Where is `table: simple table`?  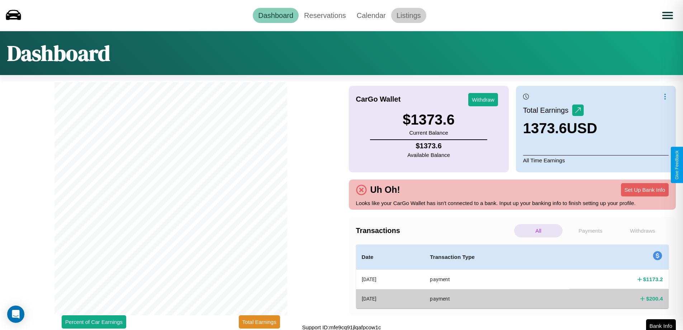
table: simple table is located at coordinates (513, 276).